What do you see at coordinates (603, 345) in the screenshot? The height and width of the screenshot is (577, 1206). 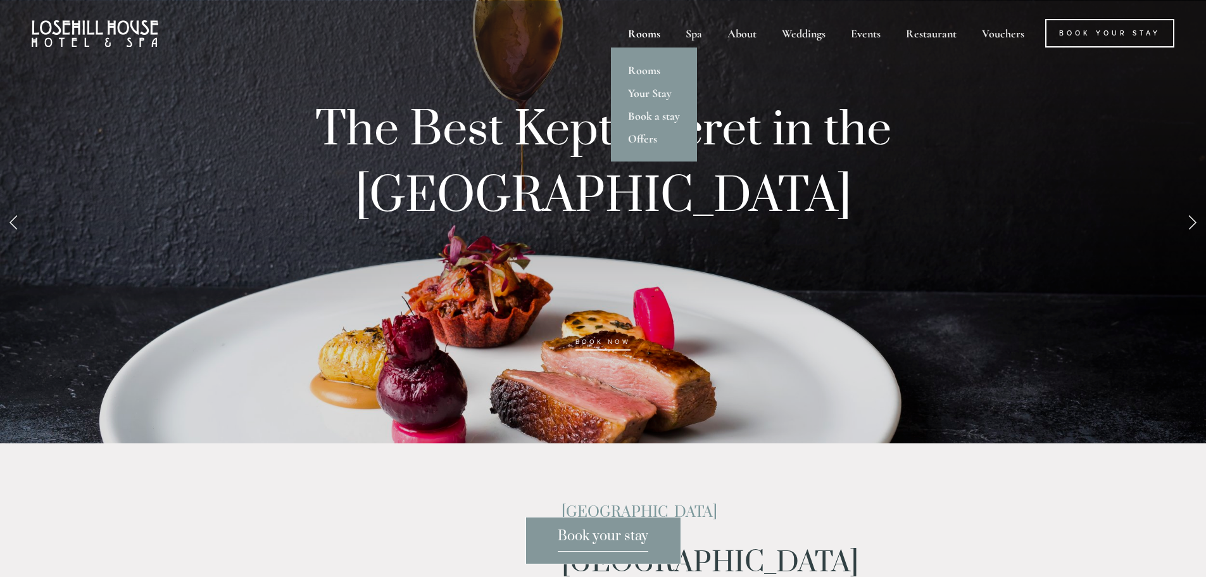 I see `a: BOOK NOW` at bounding box center [603, 345].